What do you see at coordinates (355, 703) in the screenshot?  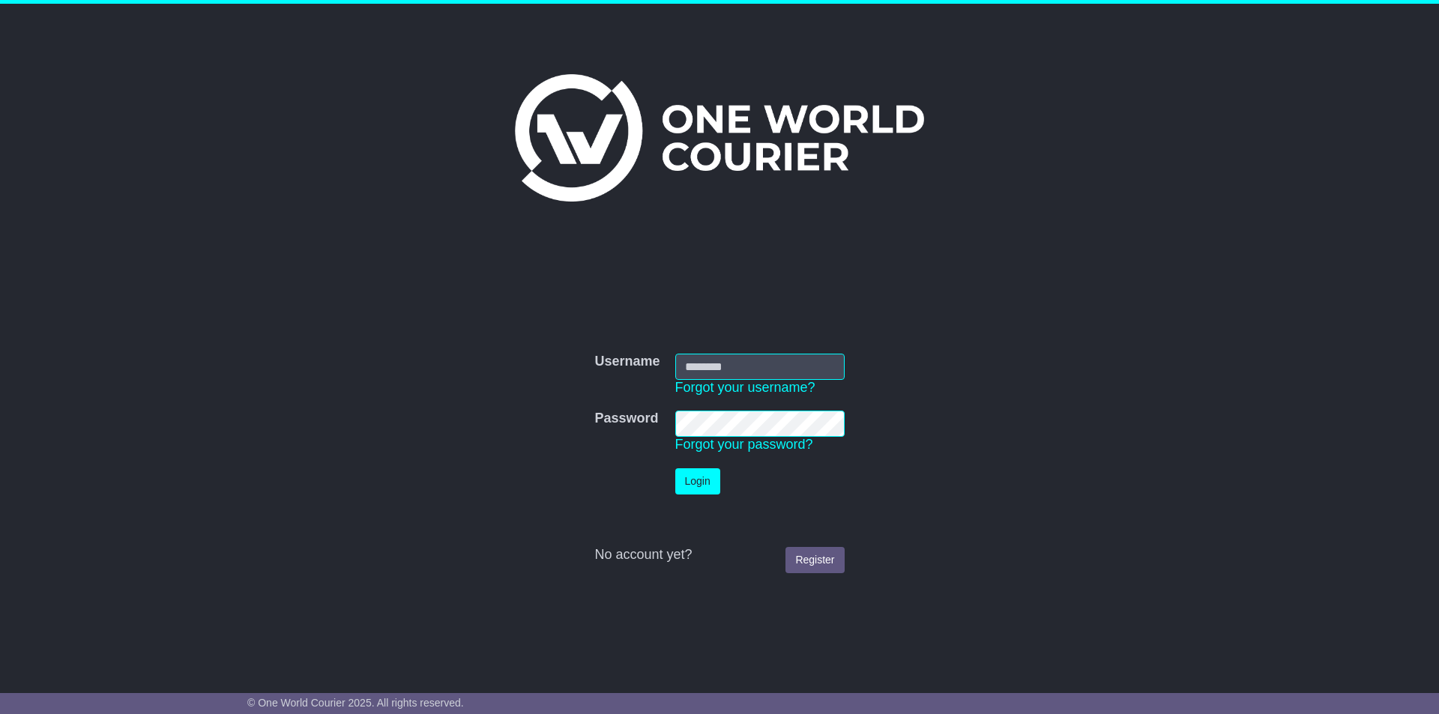 I see `span: © One World Courier 2025. All rights reserved.` at bounding box center [355, 703].